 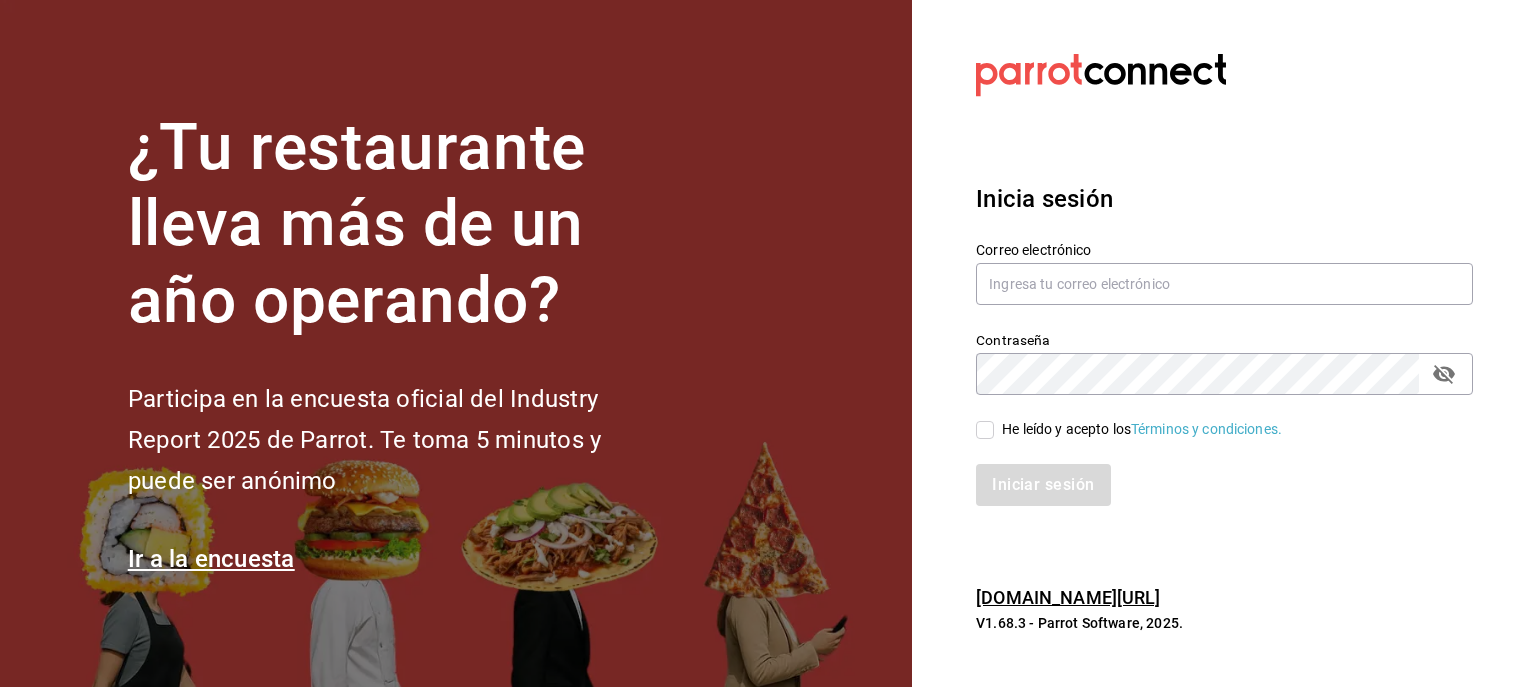 I want to click on div: He leído y acepto los, so click(x=1142, y=430).